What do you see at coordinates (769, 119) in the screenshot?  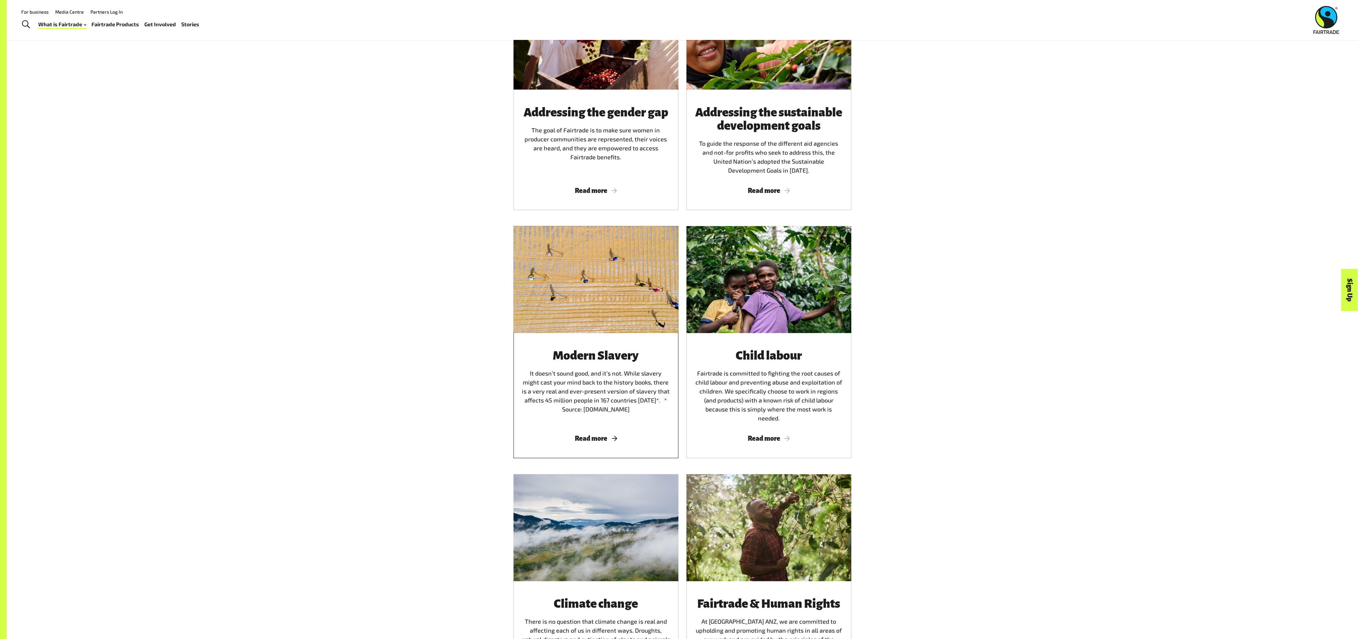 I see `h3: Addressing the sustainable development goals` at bounding box center [769, 119].